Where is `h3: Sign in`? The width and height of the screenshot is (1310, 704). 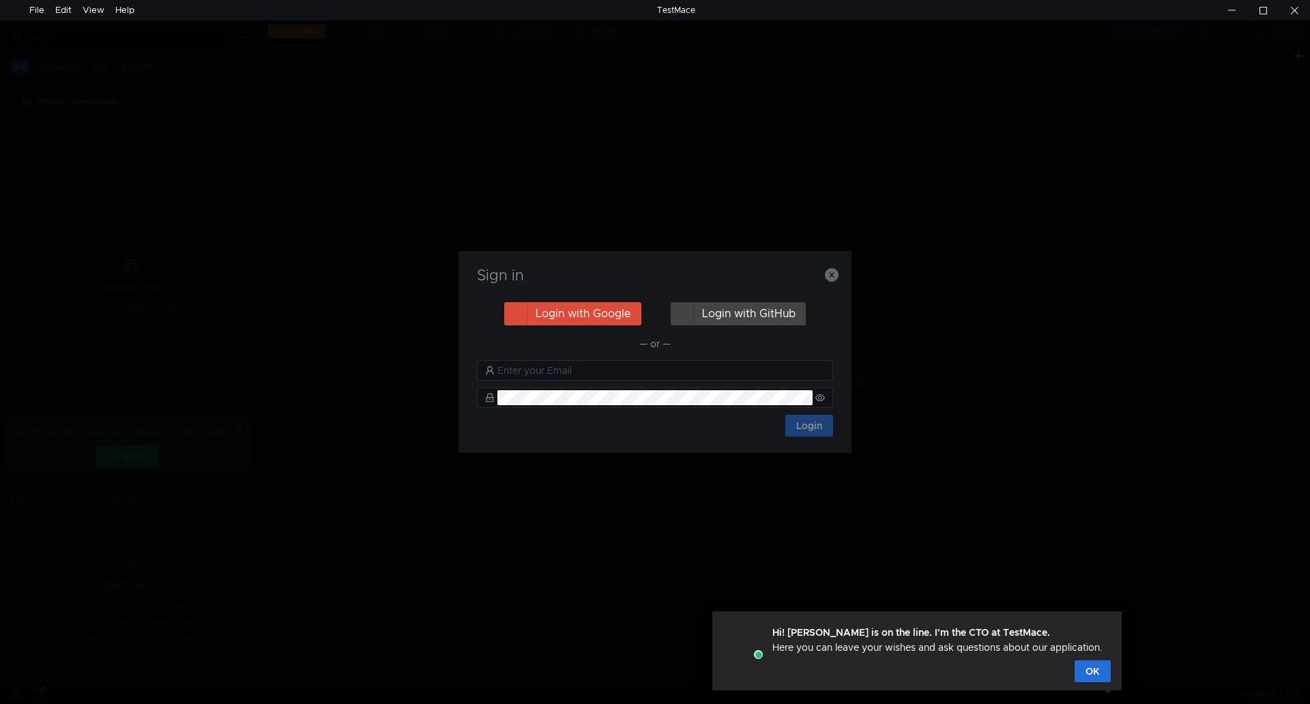
h3: Sign in is located at coordinates (655, 276).